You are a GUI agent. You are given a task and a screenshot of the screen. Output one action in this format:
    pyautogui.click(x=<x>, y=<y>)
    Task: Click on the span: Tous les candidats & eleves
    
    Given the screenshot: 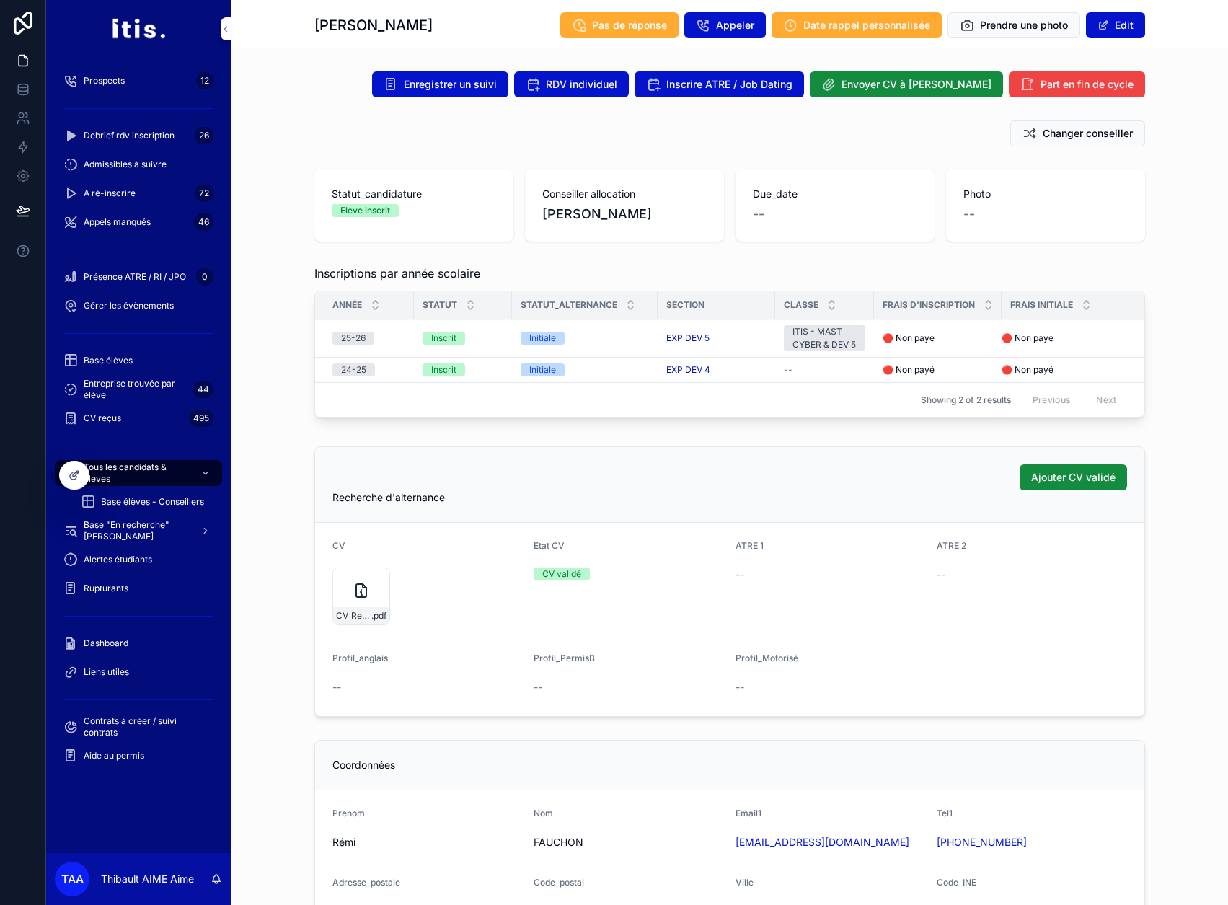 What is the action you would take?
    pyautogui.click(x=136, y=473)
    